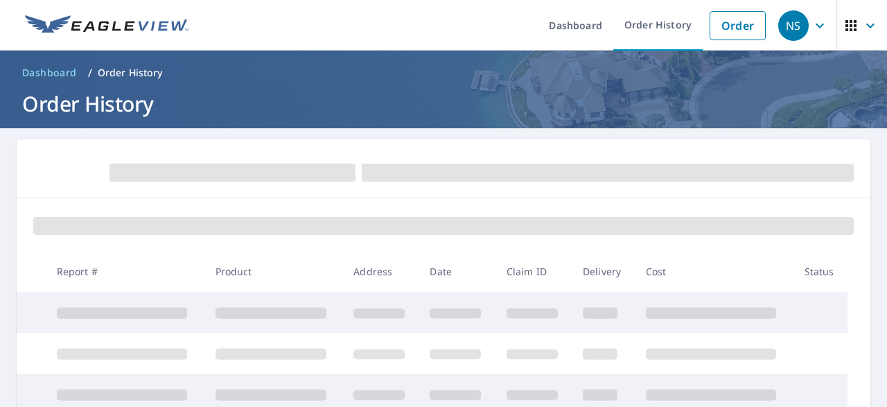  What do you see at coordinates (793, 26) in the screenshot?
I see `div: NS` at bounding box center [793, 26].